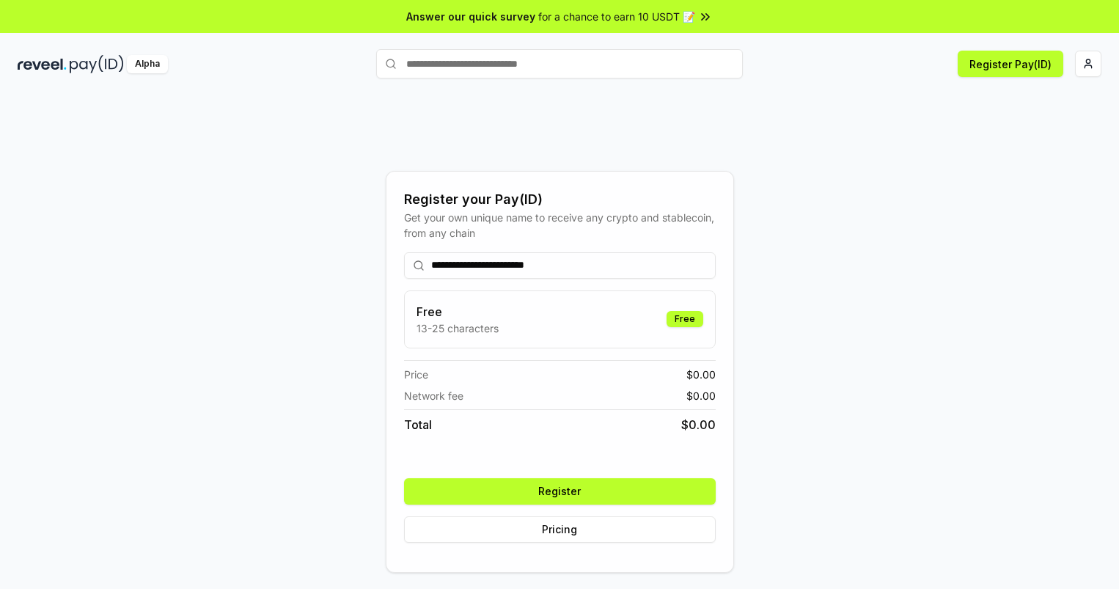  I want to click on button: Pricing, so click(560, 530).